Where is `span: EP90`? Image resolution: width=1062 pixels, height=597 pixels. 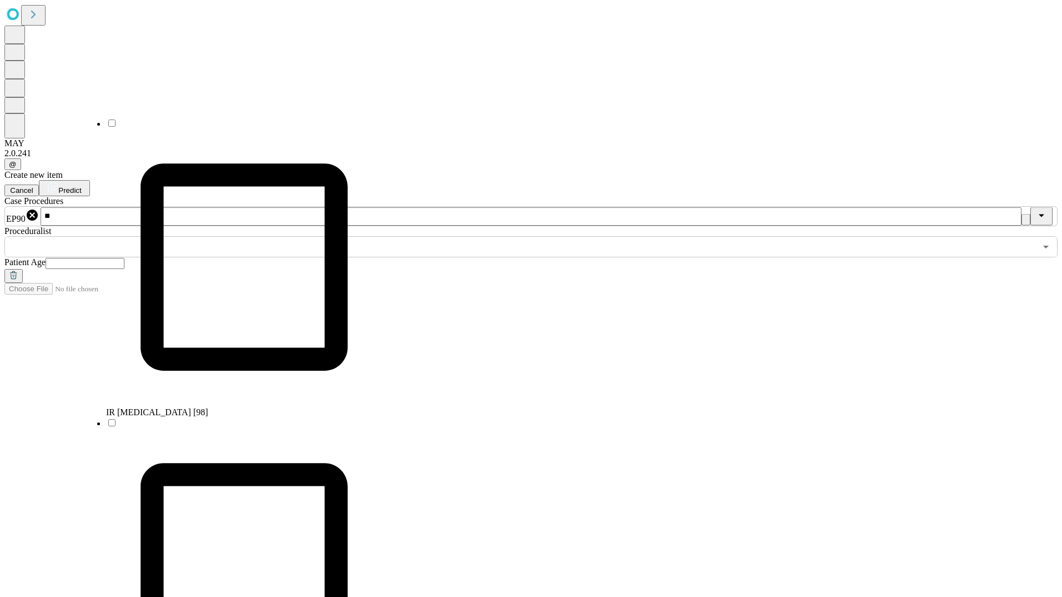
span: EP90 is located at coordinates (16, 218).